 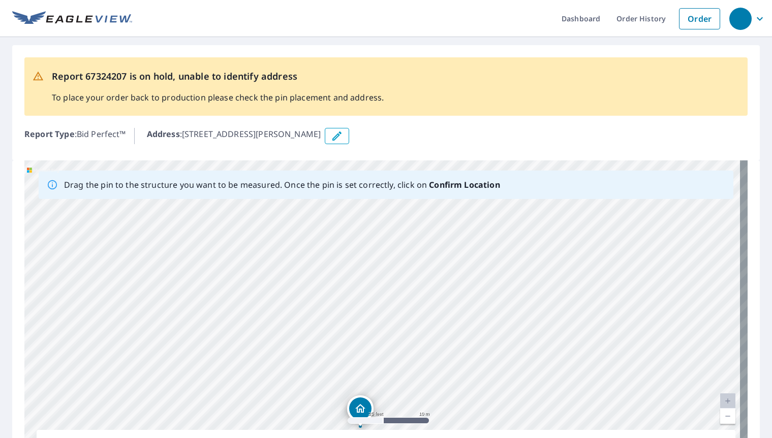 What do you see at coordinates (464, 185) in the screenshot?
I see `b: Confirm Location` at bounding box center [464, 185].